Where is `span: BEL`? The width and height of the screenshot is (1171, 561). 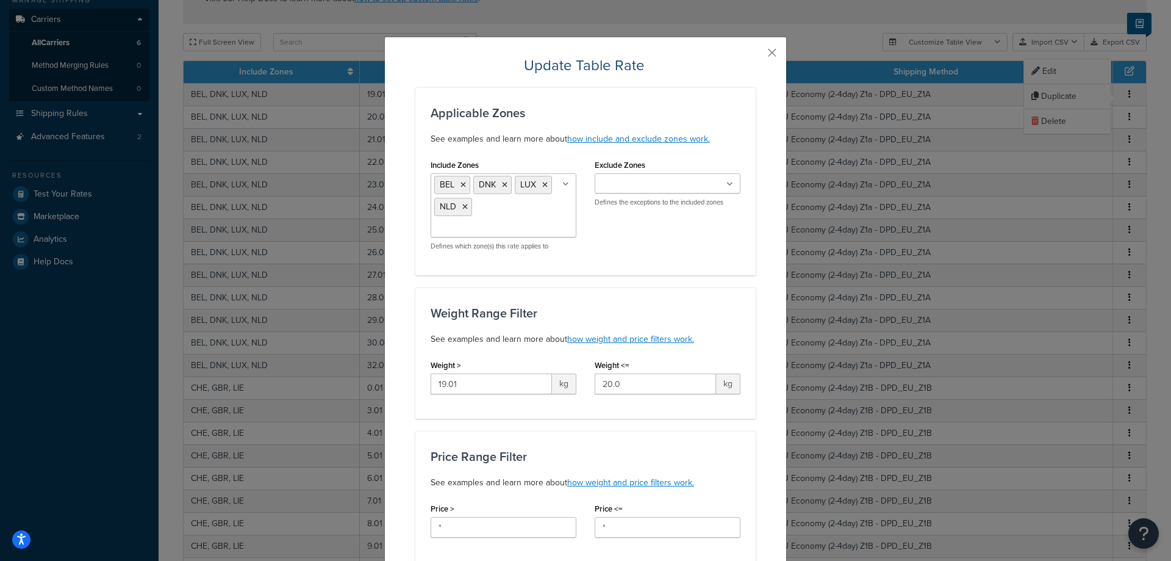 span: BEL is located at coordinates (447, 184).